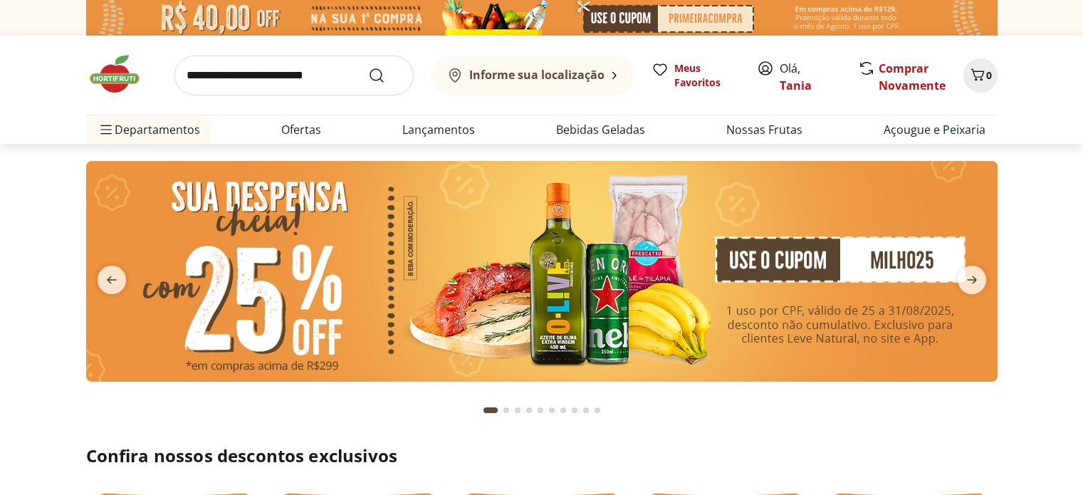  What do you see at coordinates (491, 410) in the screenshot?
I see `button: Current page from fs-carousel` at bounding box center [491, 410].